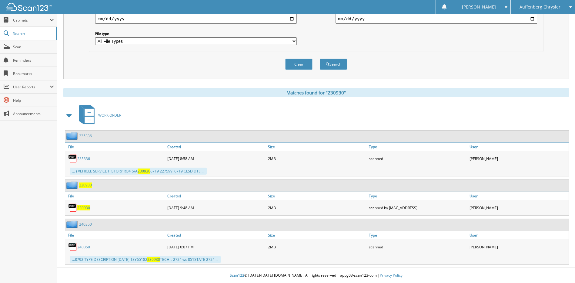 This screenshot has width=575, height=283. Describe the element at coordinates (31, 87) in the screenshot. I see `span: User Reports` at that location.